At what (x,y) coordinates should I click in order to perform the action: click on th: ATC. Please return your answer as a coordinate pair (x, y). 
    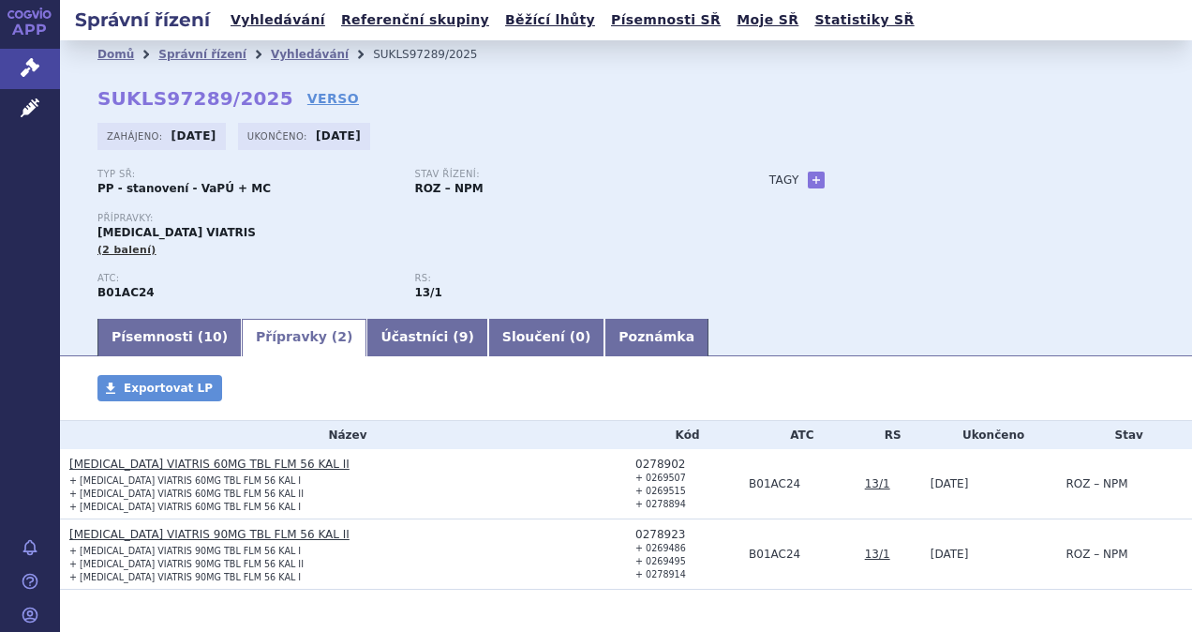
    Looking at the image, I should click on (798, 435).